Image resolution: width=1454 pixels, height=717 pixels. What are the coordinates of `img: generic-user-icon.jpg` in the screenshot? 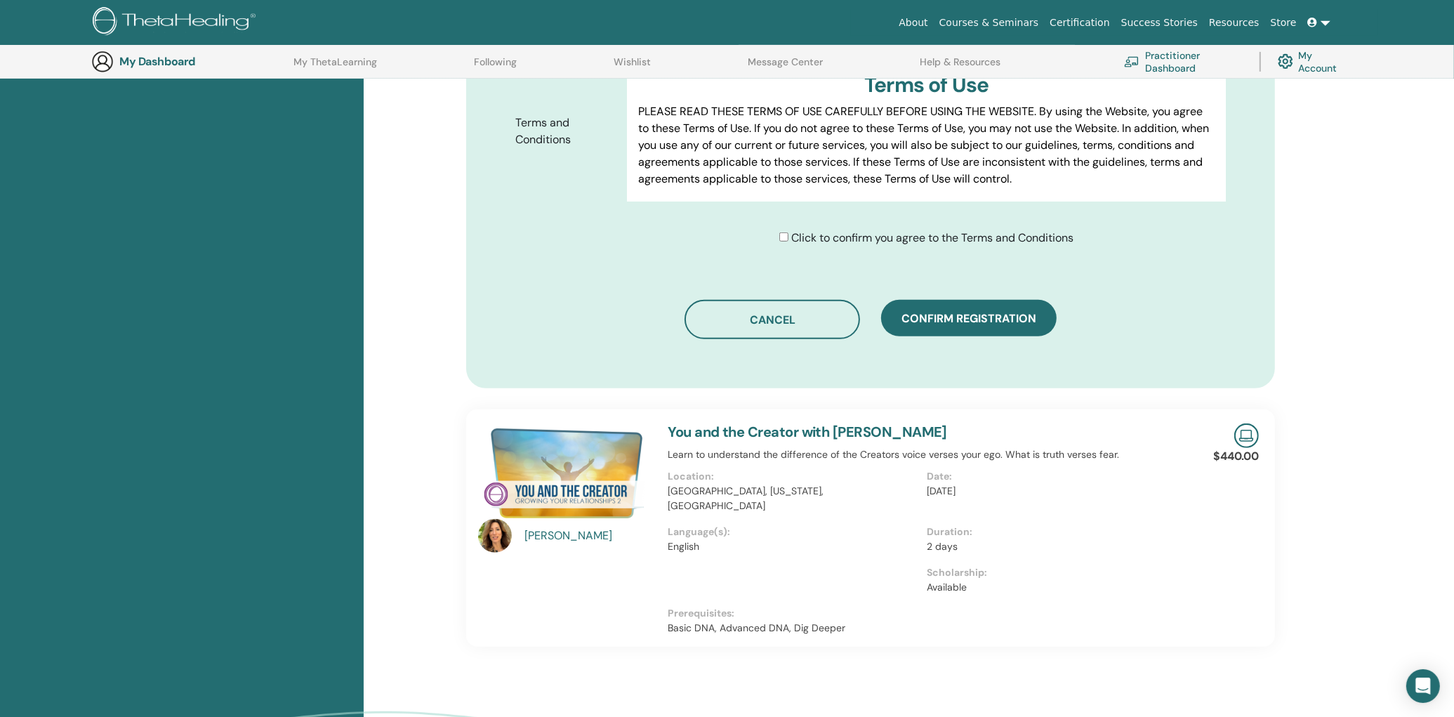 It's located at (103, 62).